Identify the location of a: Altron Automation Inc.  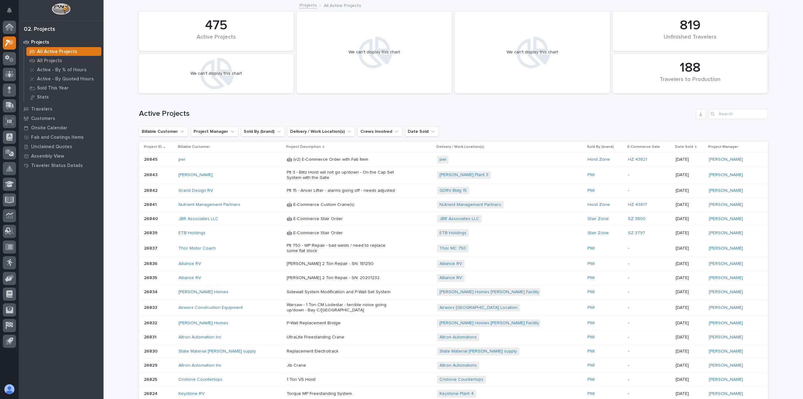
(200, 365).